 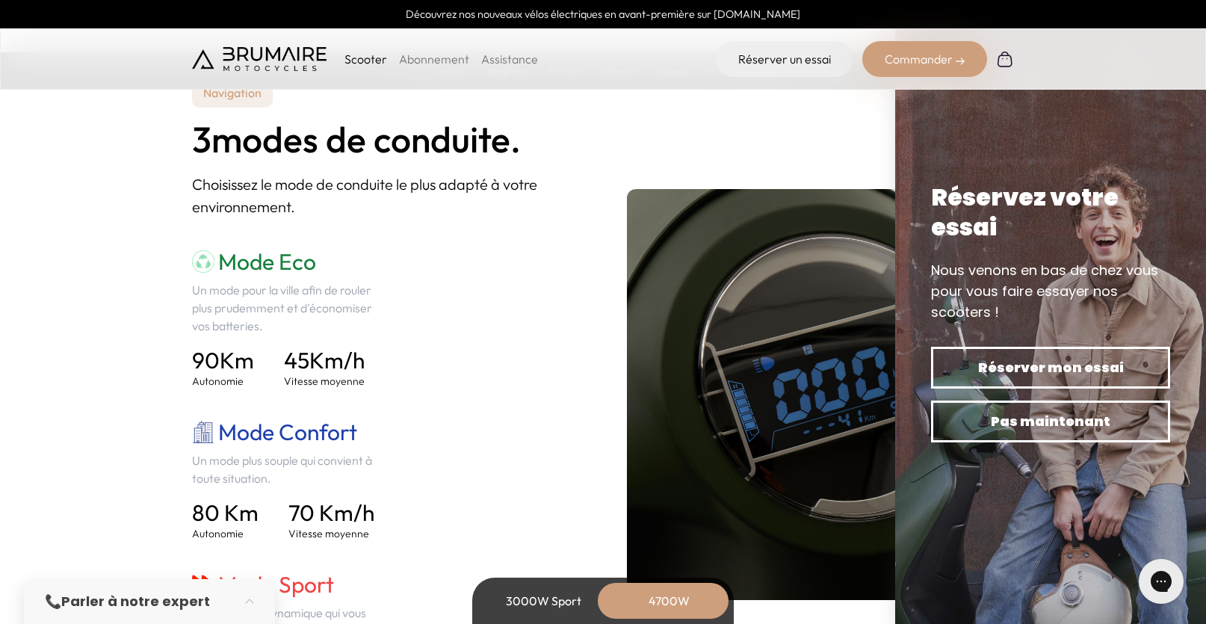 What do you see at coordinates (289, 262) in the screenshot?
I see `h3: Mode Eco` at bounding box center [289, 262].